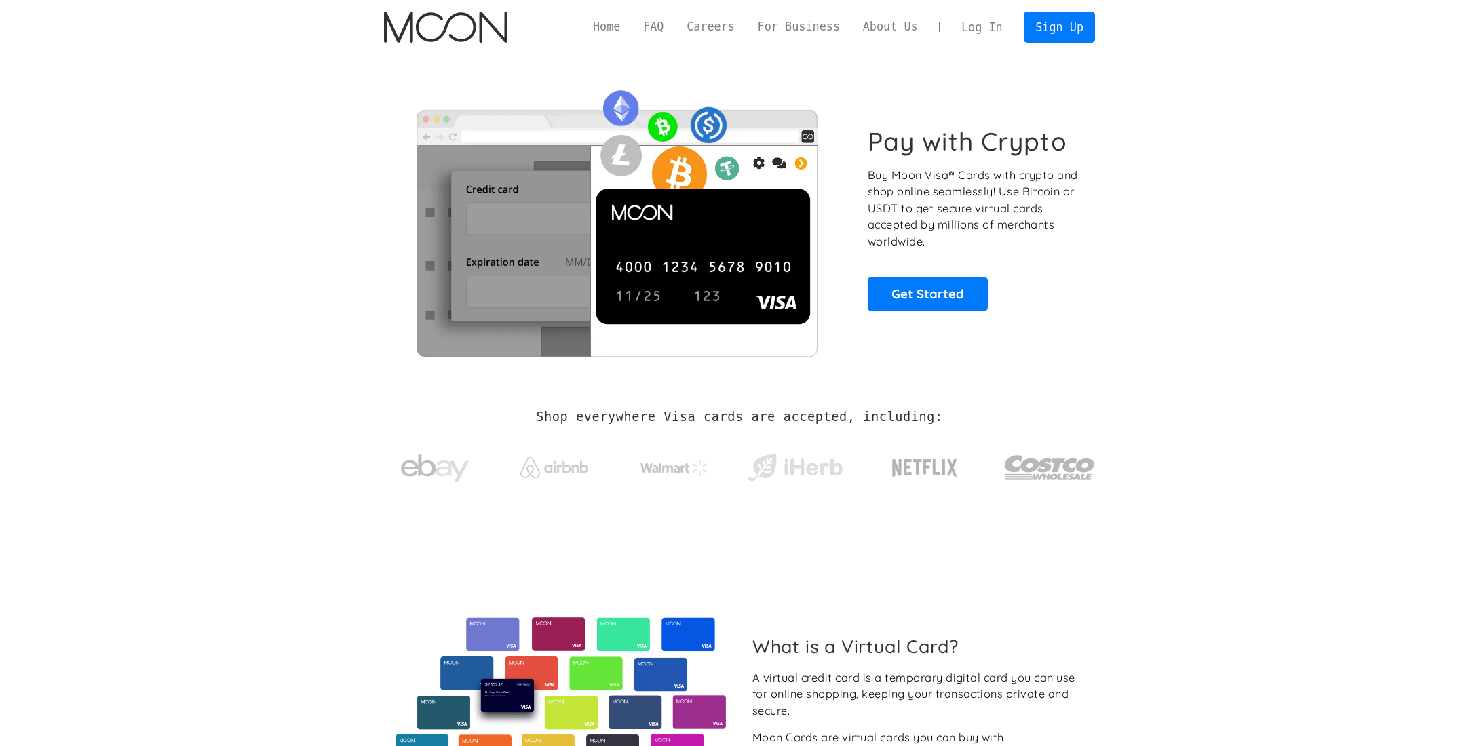  Describe the element at coordinates (890, 26) in the screenshot. I see `a: About Us` at that location.